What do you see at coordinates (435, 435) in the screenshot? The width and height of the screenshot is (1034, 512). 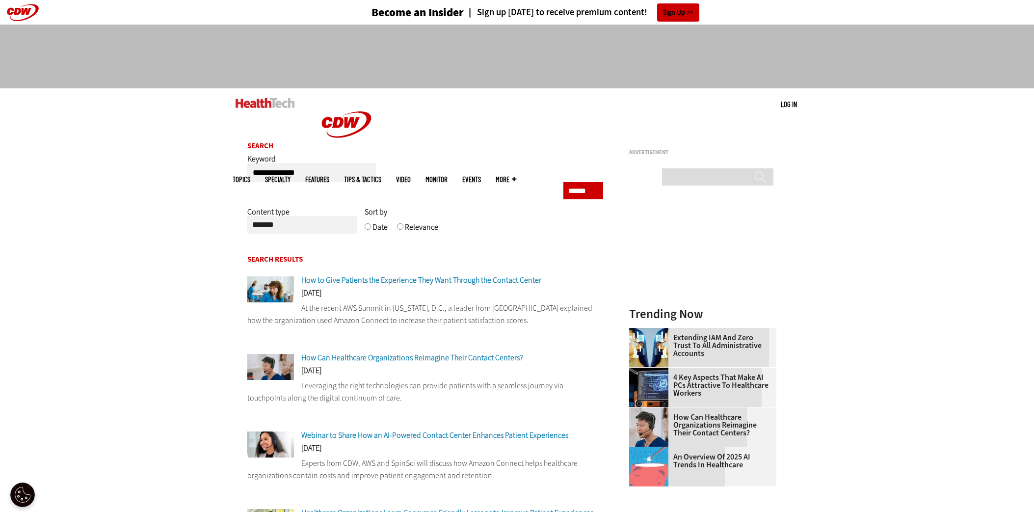 I see `a: Webinar to Share How an AI-Powered Contact Center Enhances Patient Experiences` at bounding box center [435, 435].